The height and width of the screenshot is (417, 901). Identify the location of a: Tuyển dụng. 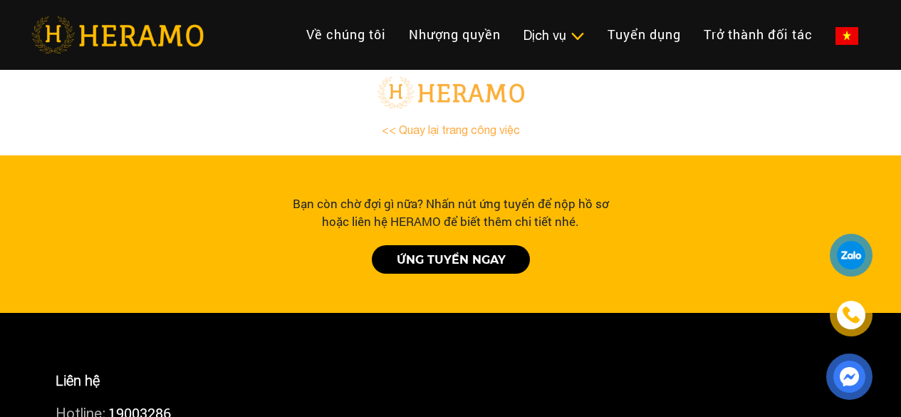
(644, 34).